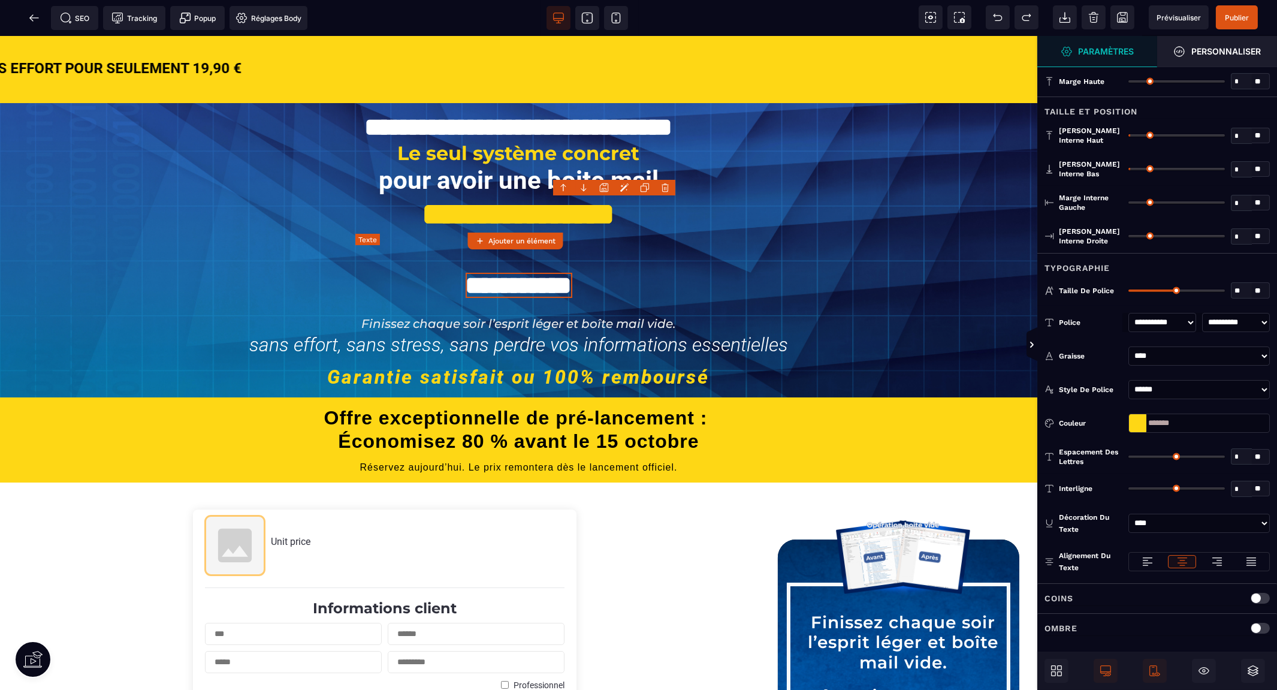 The height and width of the screenshot is (690, 1277). I want to click on span: Aperçu, so click(1179, 17).